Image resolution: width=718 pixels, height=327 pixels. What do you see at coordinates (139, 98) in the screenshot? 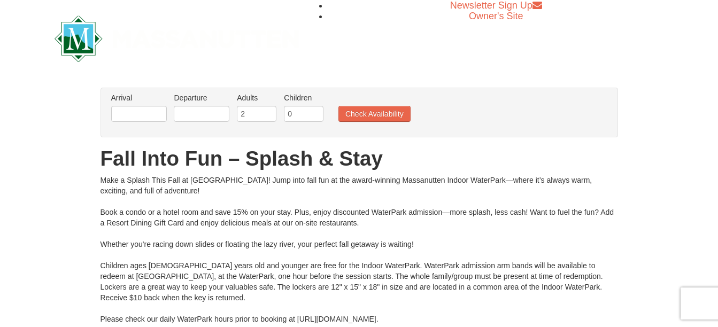
I see `label: Arrival` at bounding box center [139, 98].